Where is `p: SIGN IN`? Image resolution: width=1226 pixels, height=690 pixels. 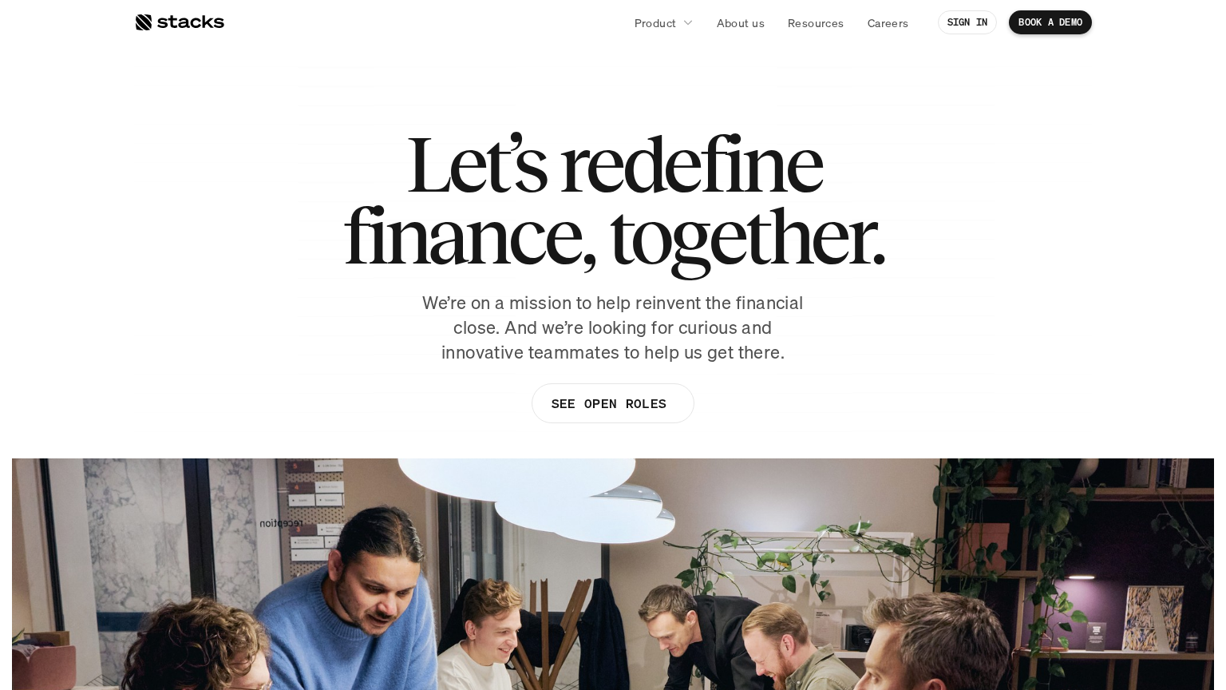
p: SIGN IN is located at coordinates (967, 22).